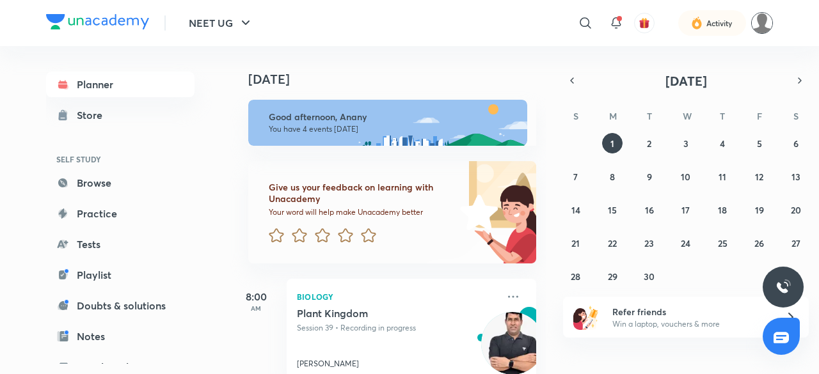 The width and height of the screenshot is (819, 374). I want to click on h6: Give us your feedback on learning with Unacademy, so click(362, 193).